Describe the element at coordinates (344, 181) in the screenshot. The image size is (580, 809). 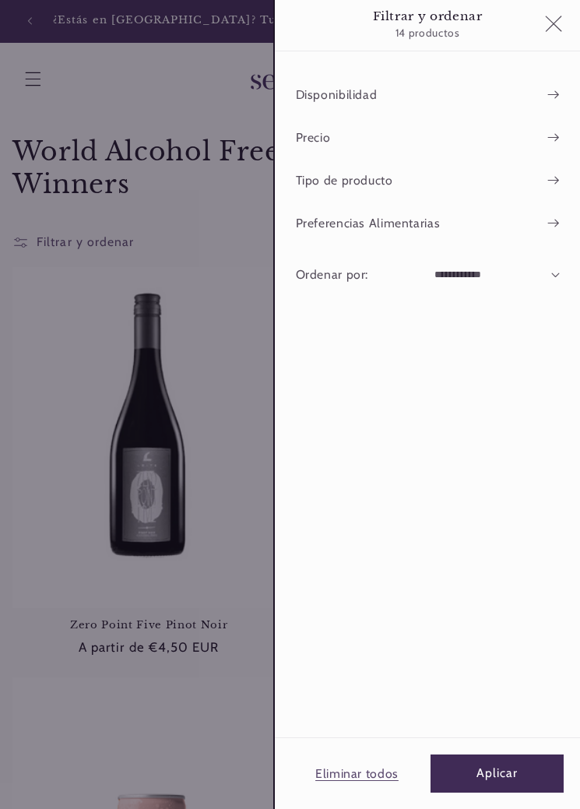
I see `span: Tipo de producto` at that location.